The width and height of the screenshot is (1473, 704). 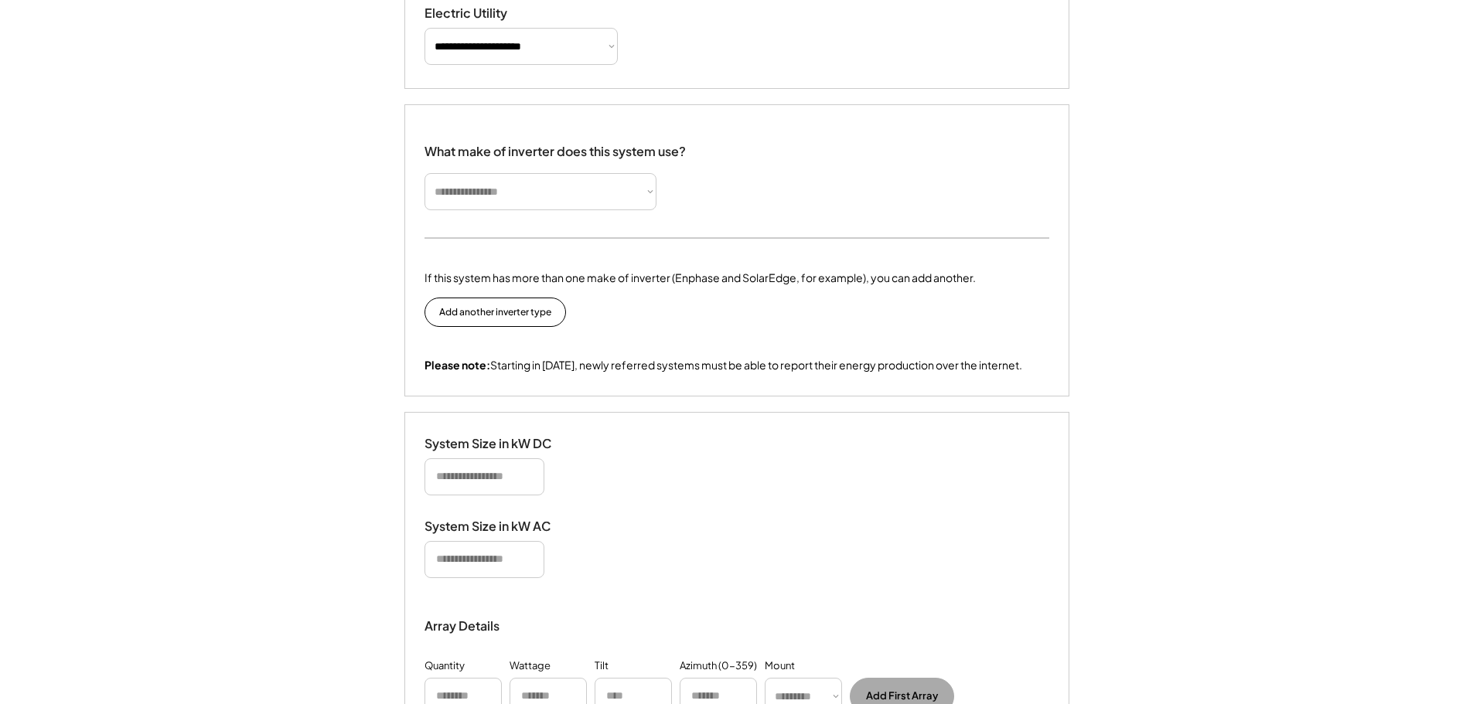 I want to click on div: If this system has more than one make of inverter (Enphase and SolarEdge, for example), you can a..., so click(x=700, y=278).